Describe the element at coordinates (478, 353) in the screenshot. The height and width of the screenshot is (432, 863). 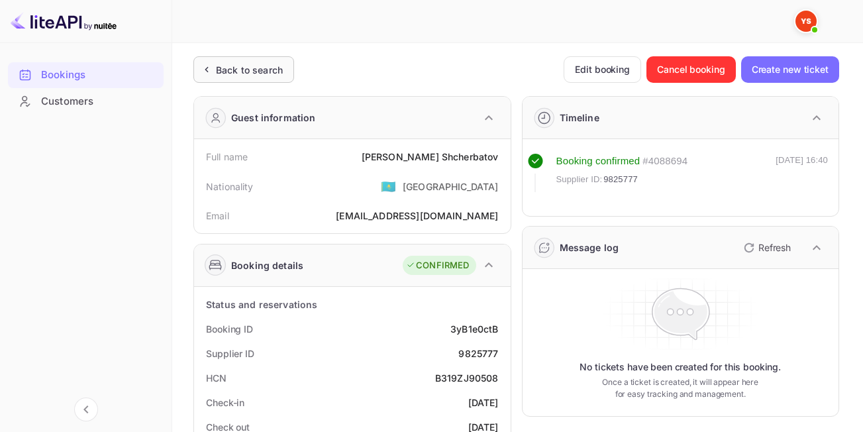
I see `div: 9825777` at that location.